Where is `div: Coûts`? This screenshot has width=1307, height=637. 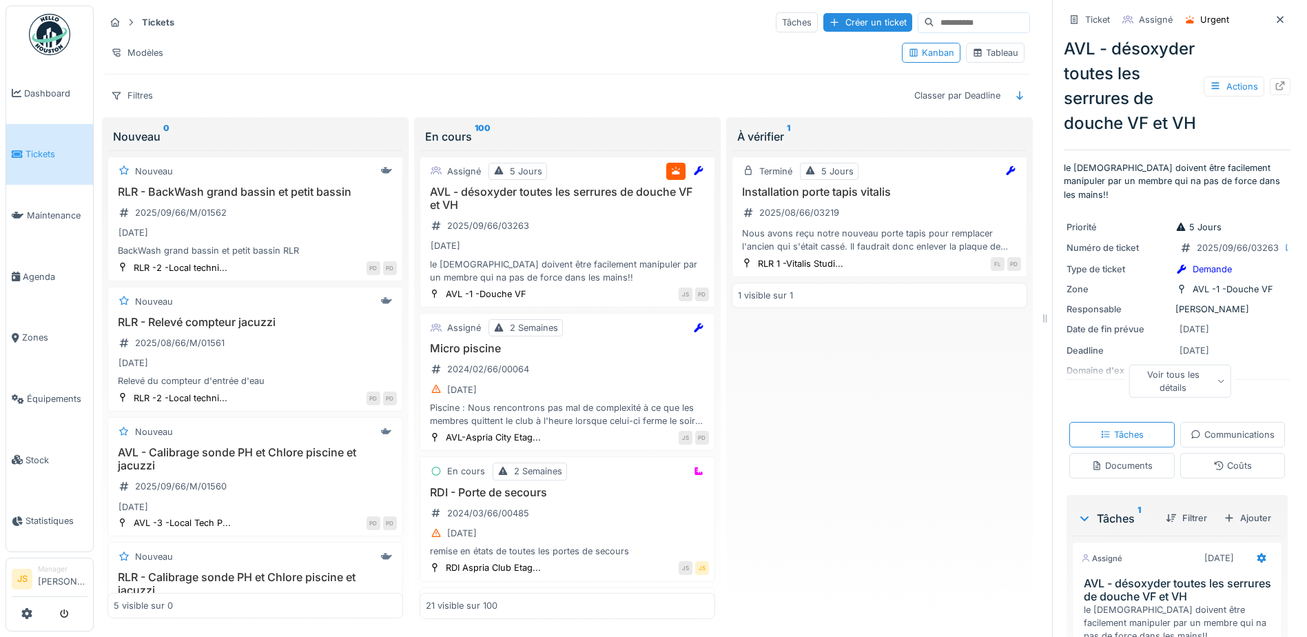 div: Coûts is located at coordinates (1233, 465).